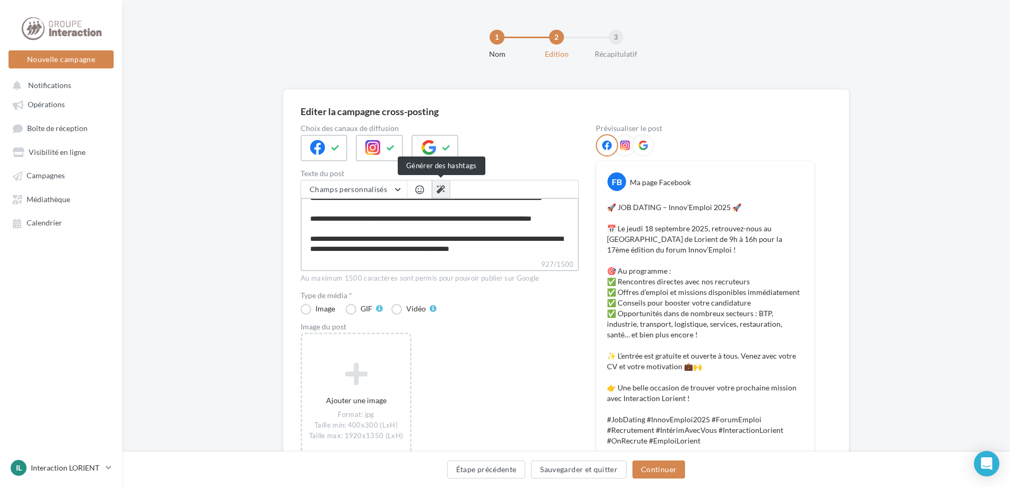 The width and height of the screenshot is (1010, 487). What do you see at coordinates (556, 37) in the screenshot?
I see `div: 2` at bounding box center [556, 37].